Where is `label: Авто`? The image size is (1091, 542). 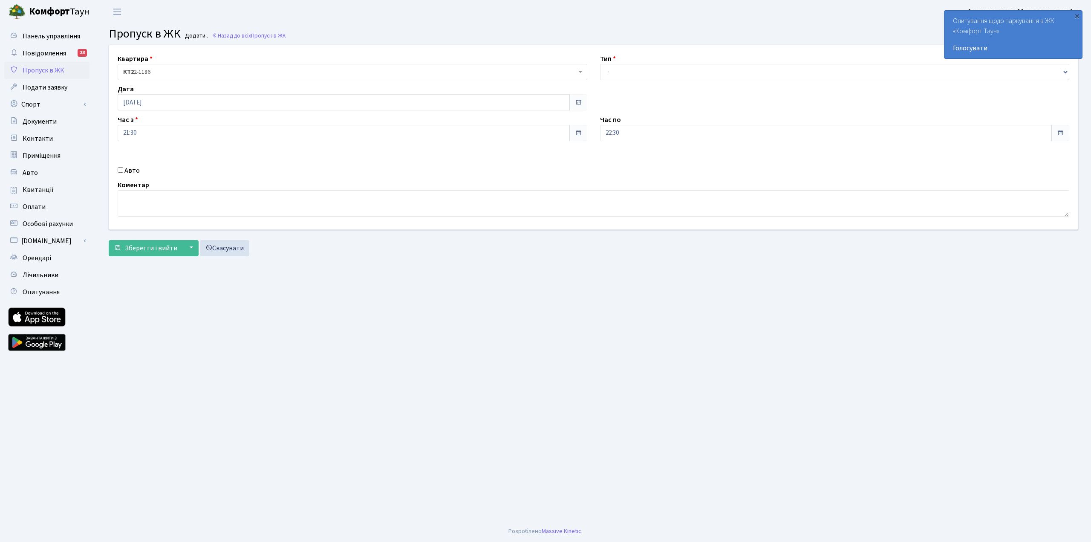
label: Авто is located at coordinates (132, 170).